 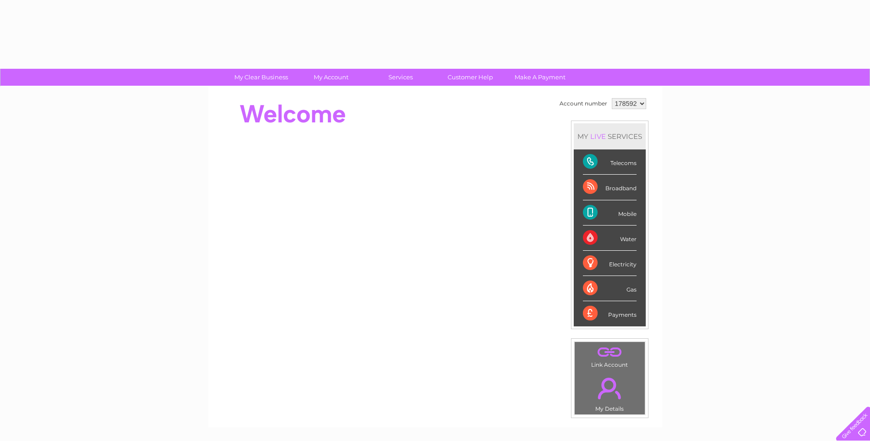 I want to click on td: Account number, so click(x=583, y=104).